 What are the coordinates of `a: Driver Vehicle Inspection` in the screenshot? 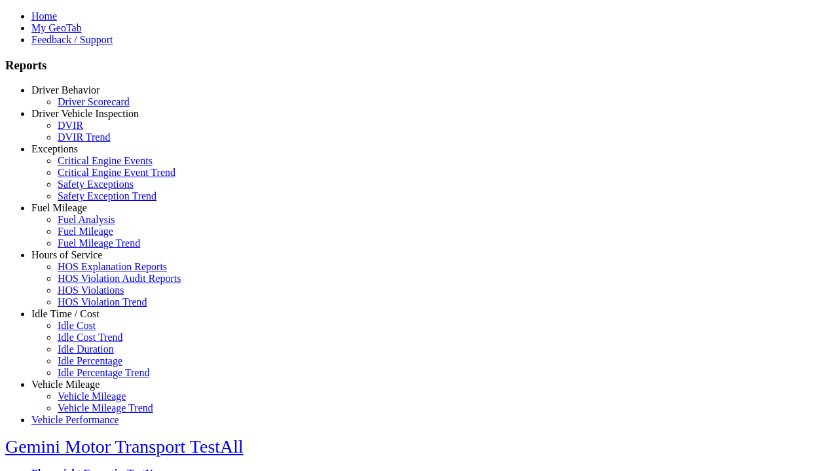 It's located at (85, 113).